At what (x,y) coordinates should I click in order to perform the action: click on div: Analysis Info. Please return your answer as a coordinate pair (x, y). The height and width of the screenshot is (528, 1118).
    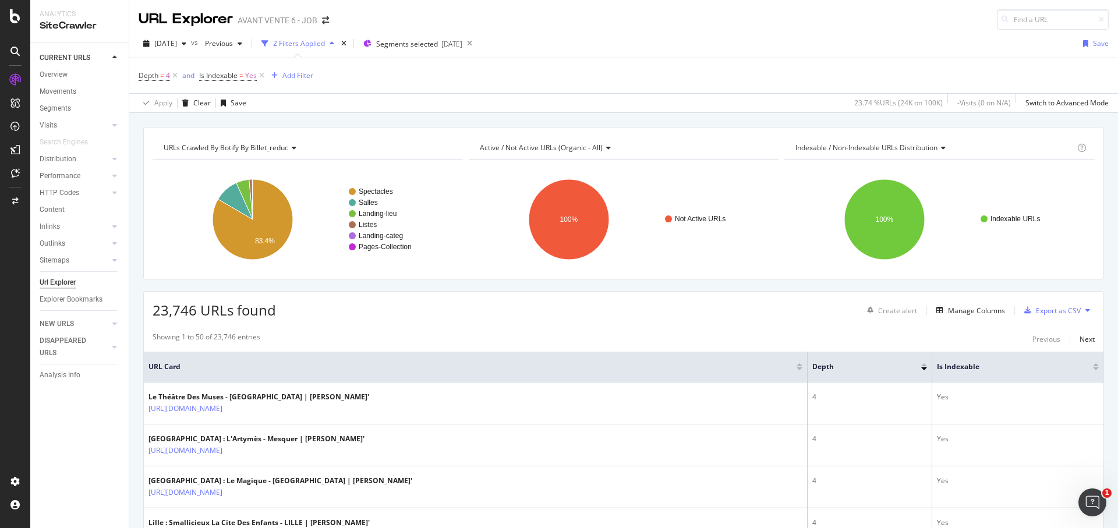
    Looking at the image, I should click on (60, 375).